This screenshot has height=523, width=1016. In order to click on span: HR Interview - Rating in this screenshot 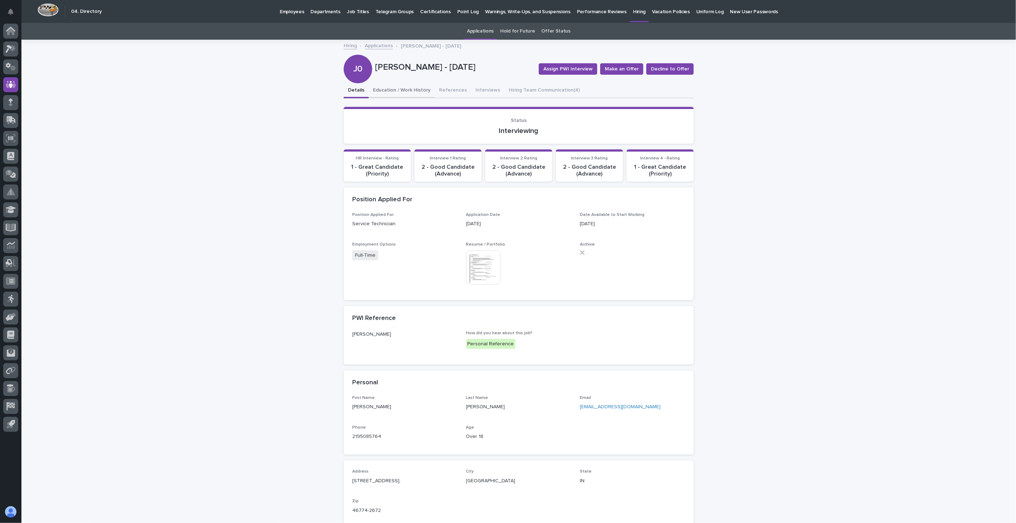, I will do `click(377, 158)`.